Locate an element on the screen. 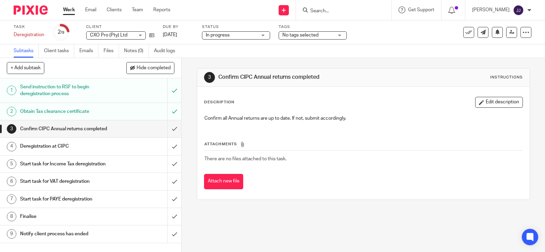 The height and width of the screenshot is (252, 545). a: Clients is located at coordinates (114, 10).